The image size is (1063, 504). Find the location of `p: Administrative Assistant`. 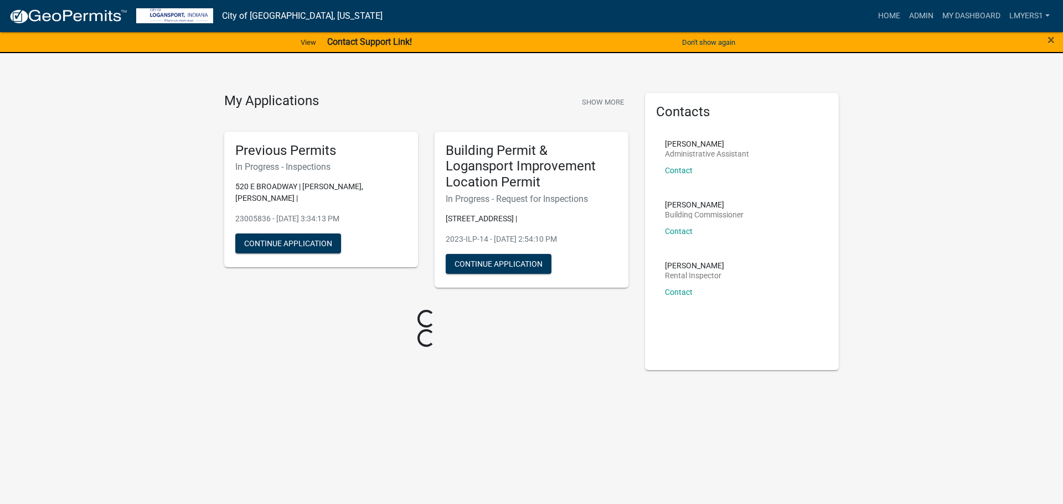

p: Administrative Assistant is located at coordinates (707, 154).